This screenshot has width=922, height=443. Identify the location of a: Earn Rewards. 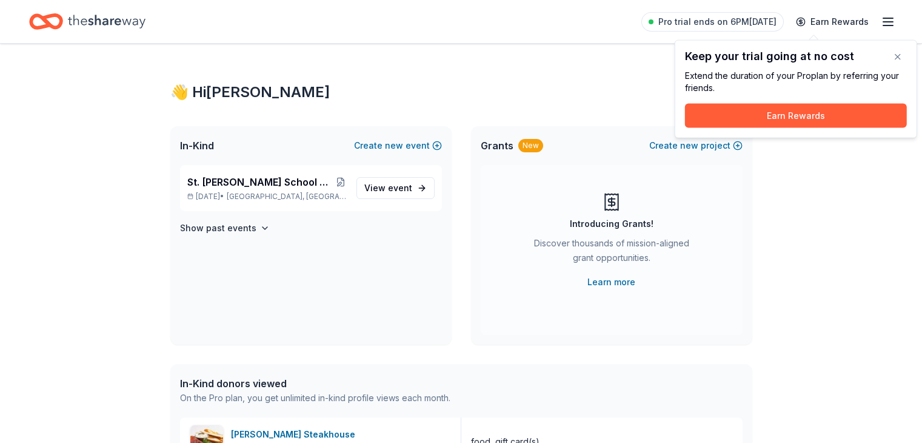
(833, 22).